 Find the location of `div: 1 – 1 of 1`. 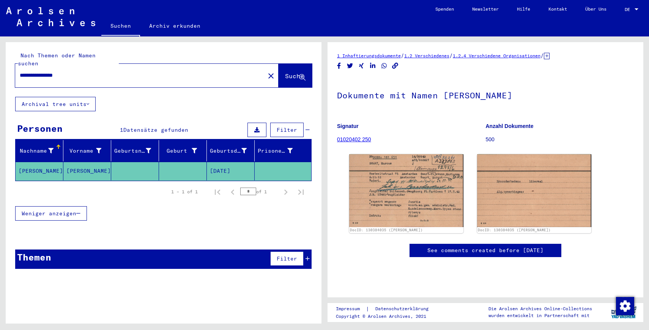

div: 1 – 1 of 1 is located at coordinates (184, 192).